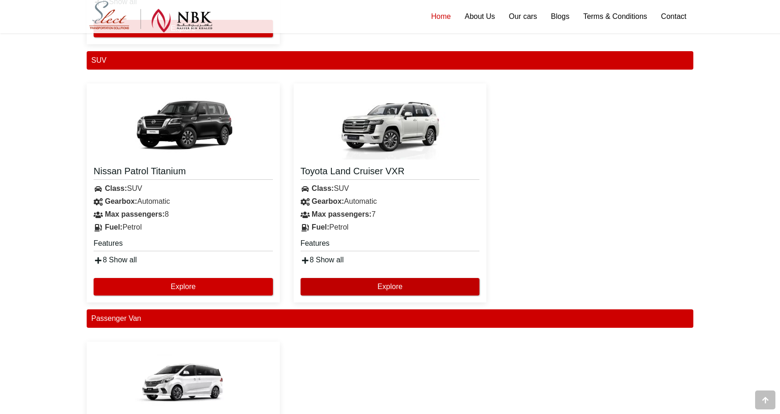 The width and height of the screenshot is (780, 414). Describe the element at coordinates (390, 172) in the screenshot. I see `h4: Toyota Land Cruiser VXR` at that location.